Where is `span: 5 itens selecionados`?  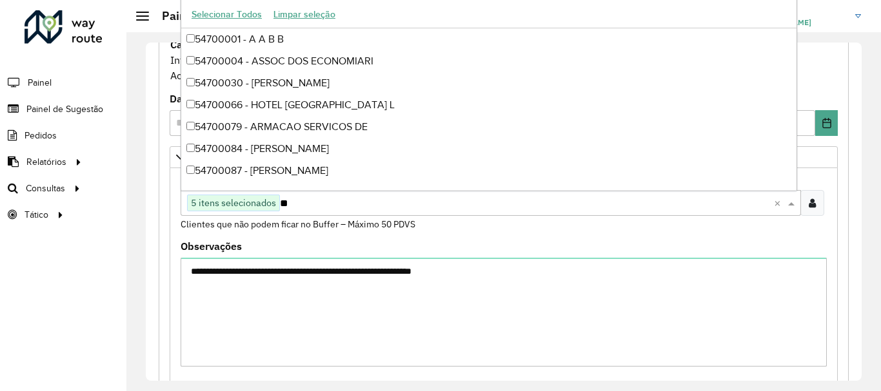 span: 5 itens selecionados is located at coordinates (233, 203).